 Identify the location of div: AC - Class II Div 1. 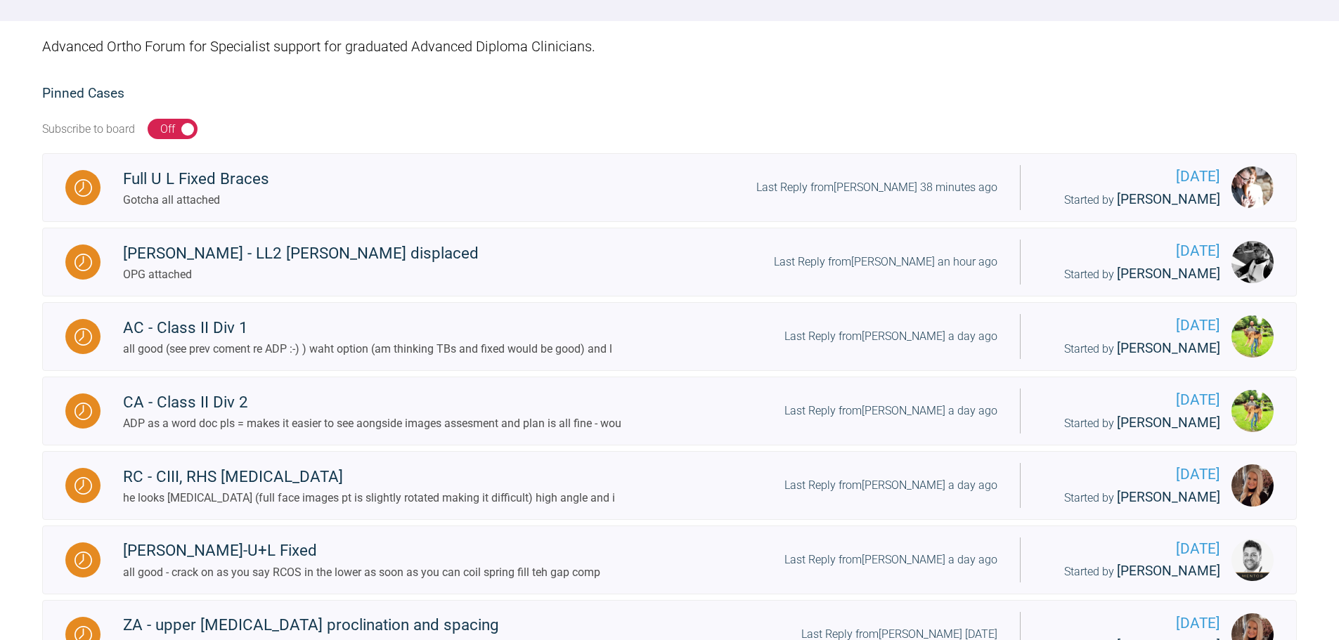
(368, 328).